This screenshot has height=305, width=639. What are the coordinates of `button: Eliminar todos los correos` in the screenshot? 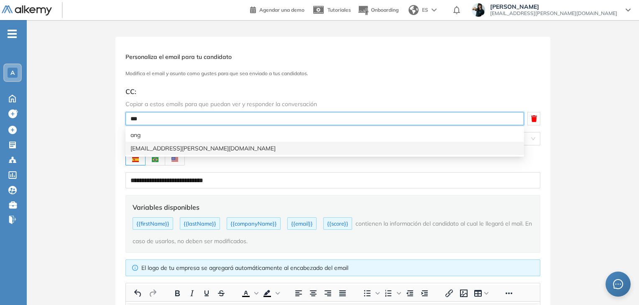 It's located at (533, 119).